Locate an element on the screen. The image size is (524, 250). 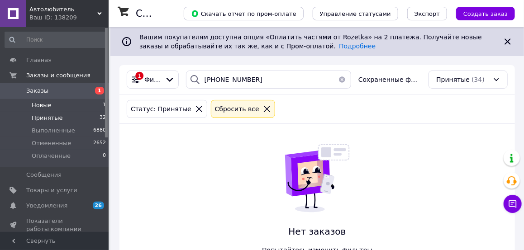
span: Уведомления is located at coordinates (47, 206).